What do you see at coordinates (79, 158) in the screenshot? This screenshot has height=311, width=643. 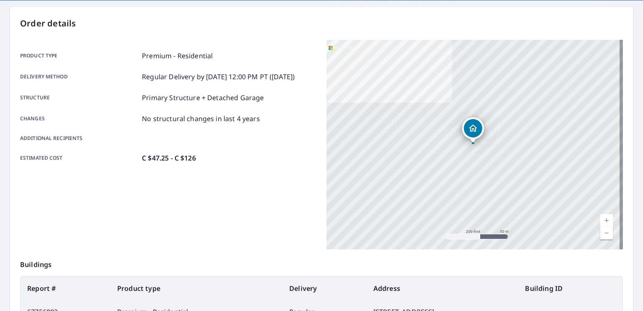 I see `p: Estimated cost` at bounding box center [79, 158].